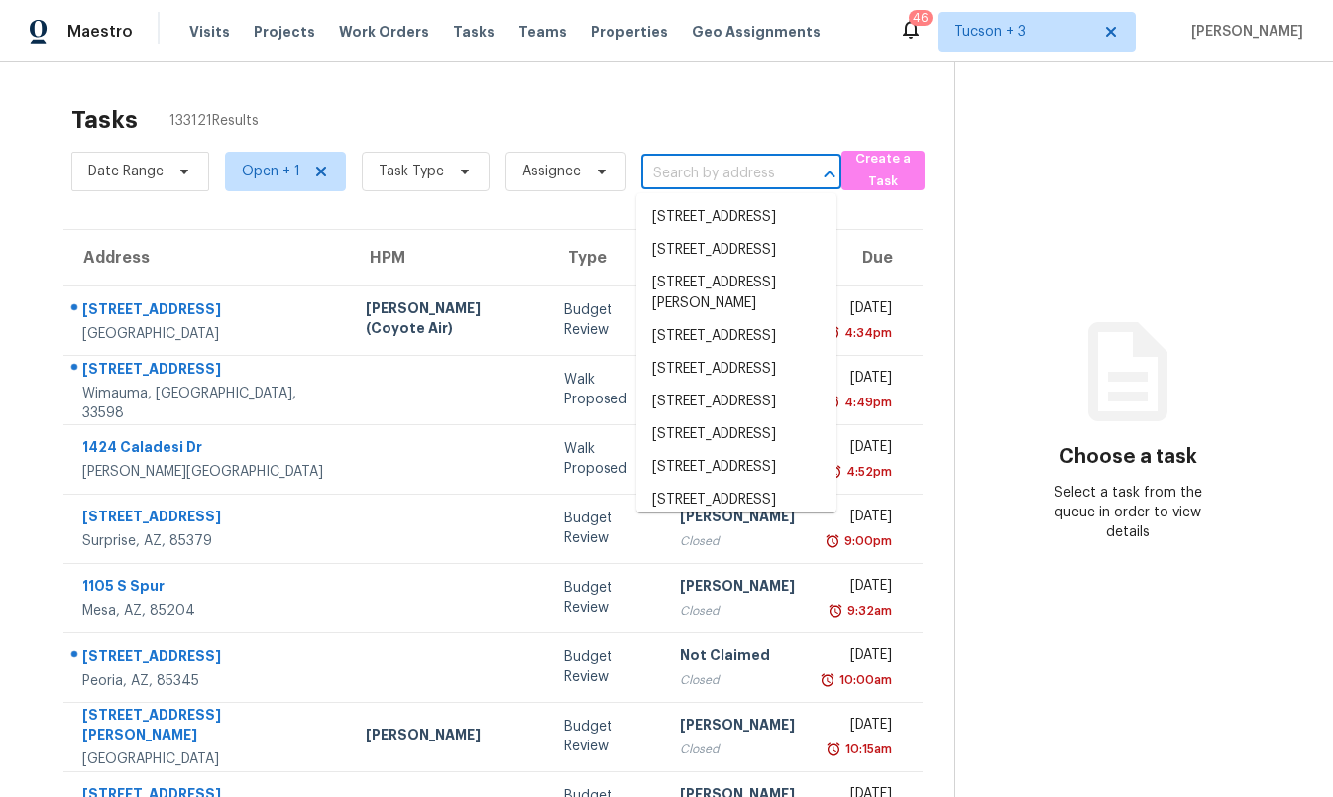  Describe the element at coordinates (1128, 512) in the screenshot. I see `div: Select a task from the queue in order to view details` at that location.